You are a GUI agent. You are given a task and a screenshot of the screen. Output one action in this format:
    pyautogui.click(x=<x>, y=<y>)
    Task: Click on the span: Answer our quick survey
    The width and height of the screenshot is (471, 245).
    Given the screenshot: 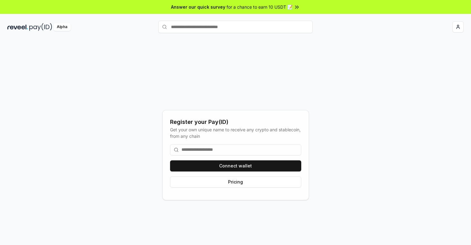 What is the action you would take?
    pyautogui.click(x=198, y=7)
    